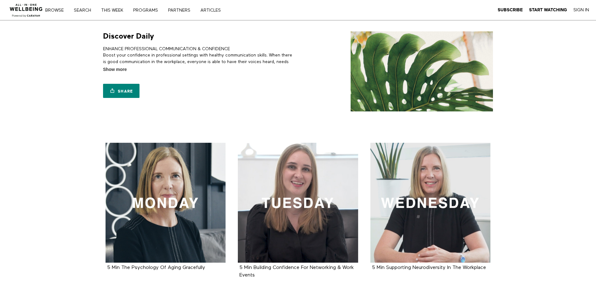  Describe the element at coordinates (142, 10) in the screenshot. I see `nav: Primary` at that location.